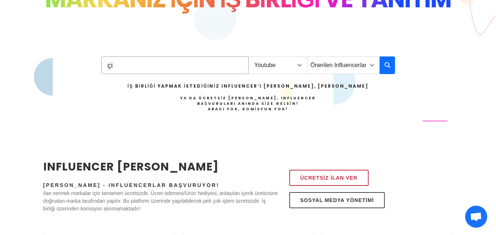 The image size is (496, 235). I want to click on div: Açık sohbet, so click(476, 217).